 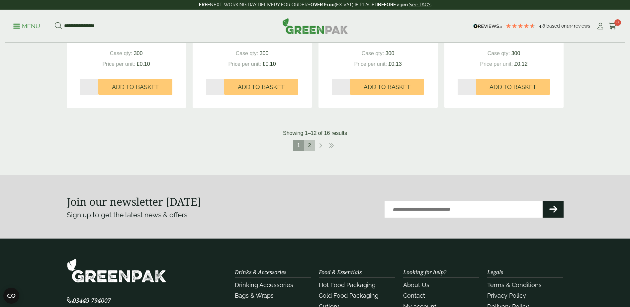 What do you see at coordinates (618, 23) in the screenshot?
I see `span: 0` at bounding box center [618, 23].